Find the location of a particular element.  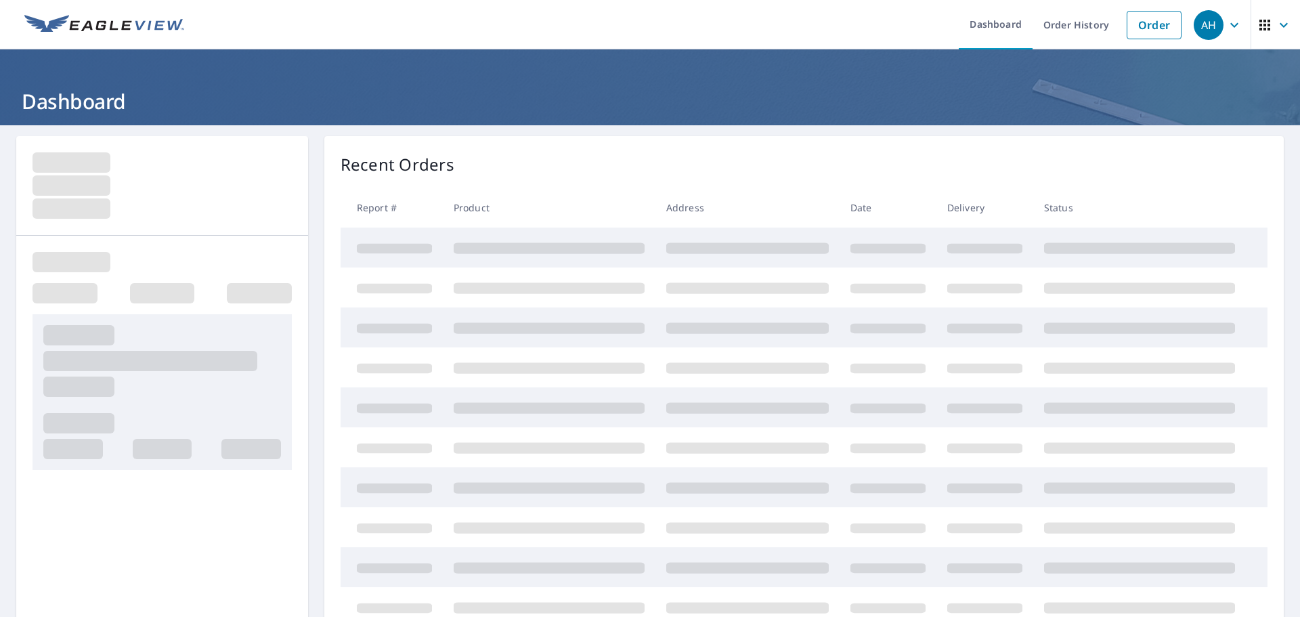

th: Date is located at coordinates (888, 207).